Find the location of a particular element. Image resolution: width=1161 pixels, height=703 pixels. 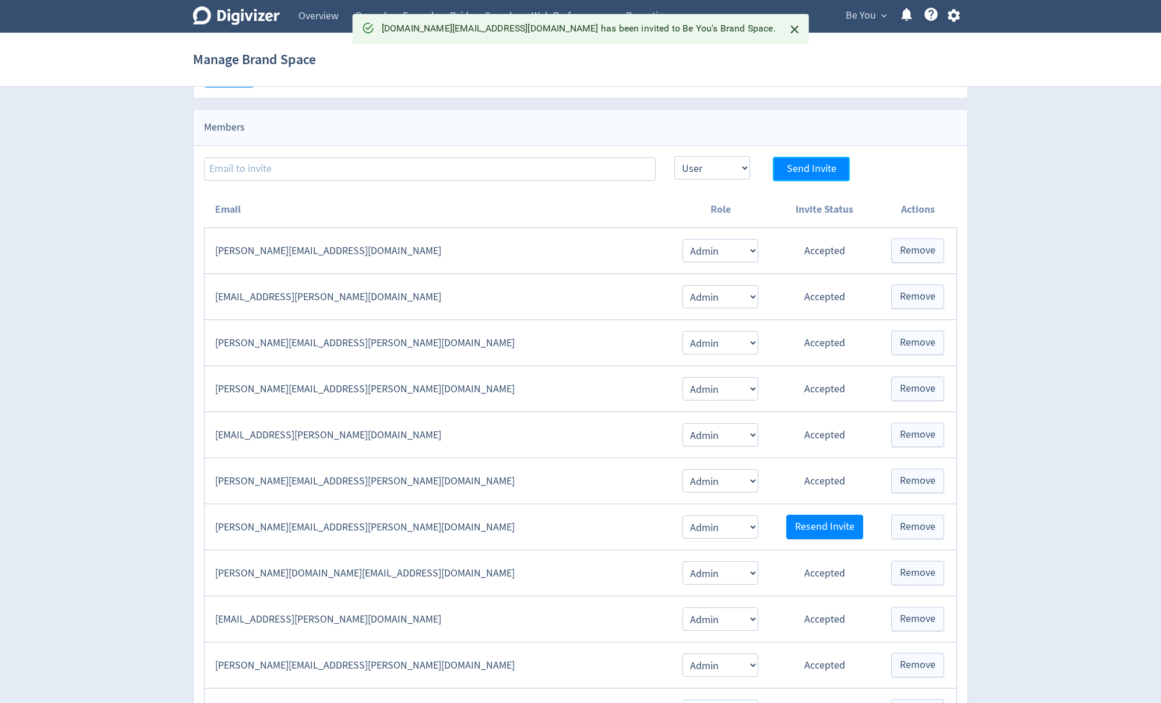

button: Send Invite is located at coordinates (811, 169).